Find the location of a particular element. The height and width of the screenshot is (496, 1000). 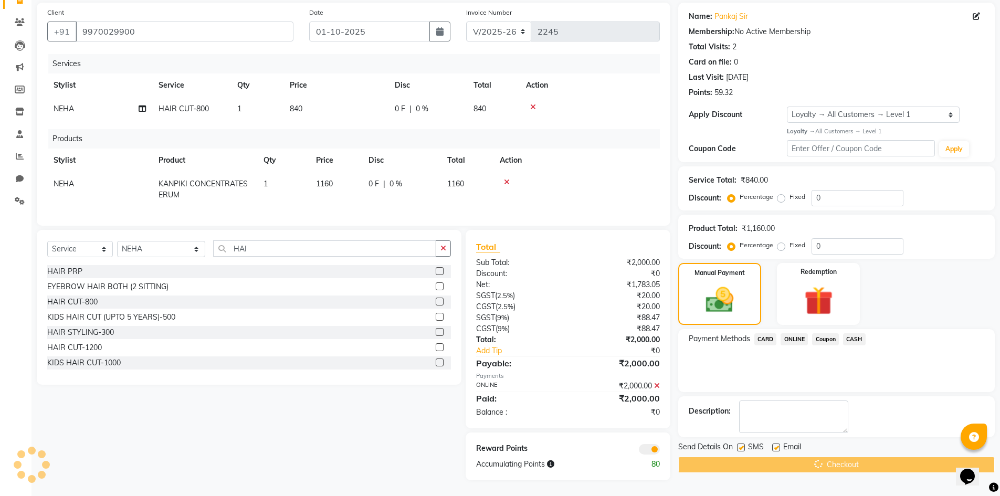

span: Payment Methods is located at coordinates (719, 339).